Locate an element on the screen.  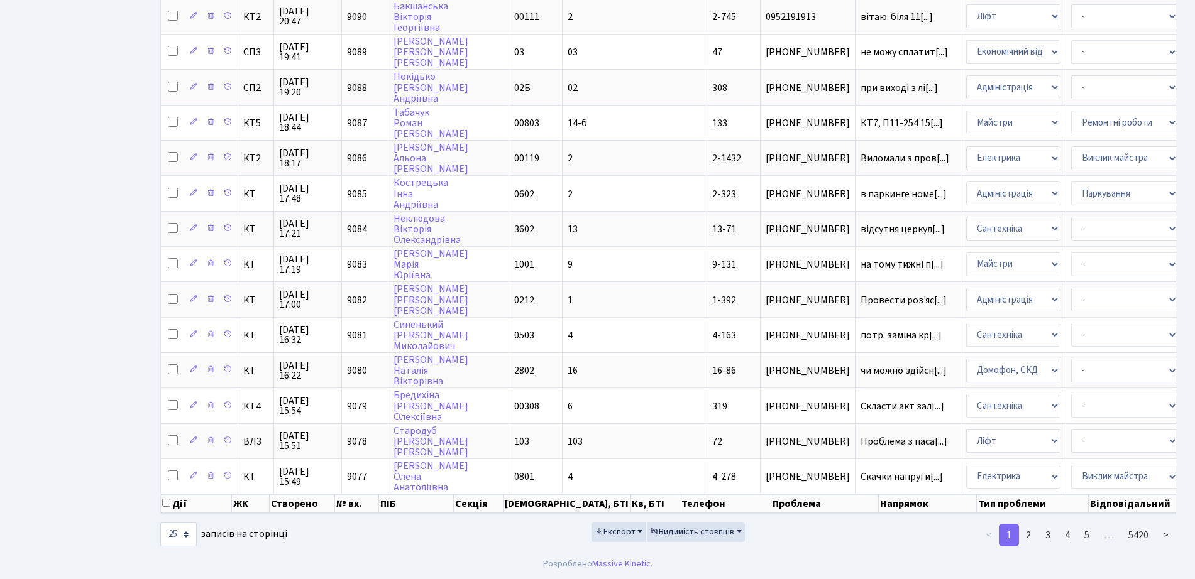
span: 4 is located at coordinates (570, 336).